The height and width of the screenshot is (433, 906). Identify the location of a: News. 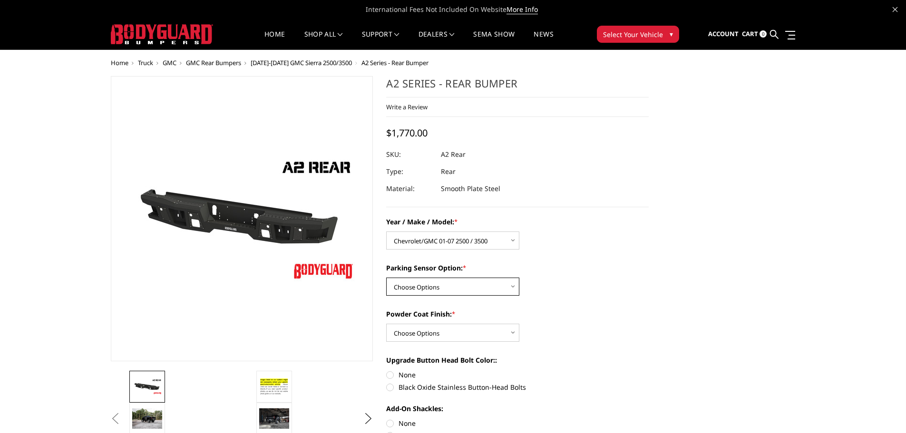
(543, 40).